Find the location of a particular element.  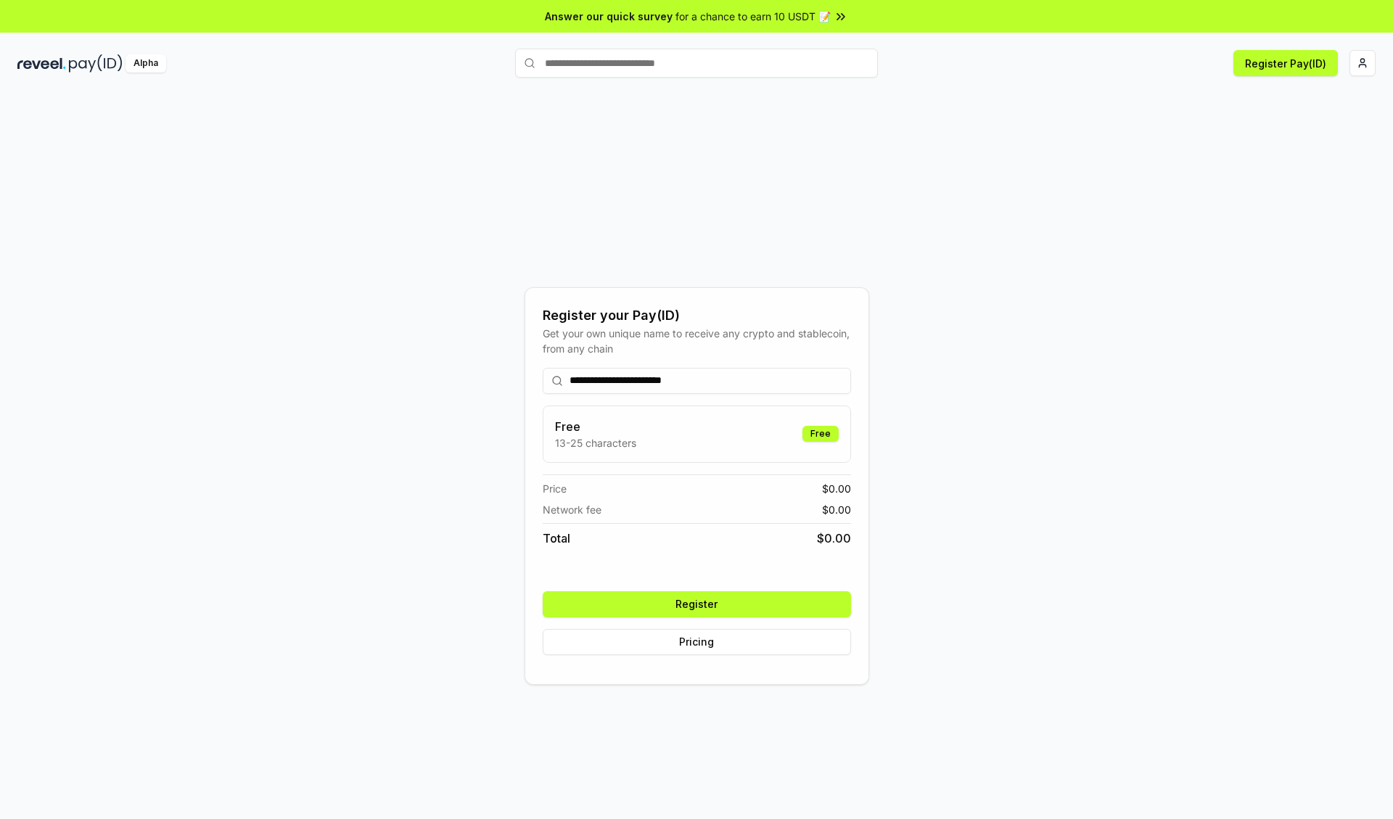

div: Register your Pay(ID) is located at coordinates (697, 316).